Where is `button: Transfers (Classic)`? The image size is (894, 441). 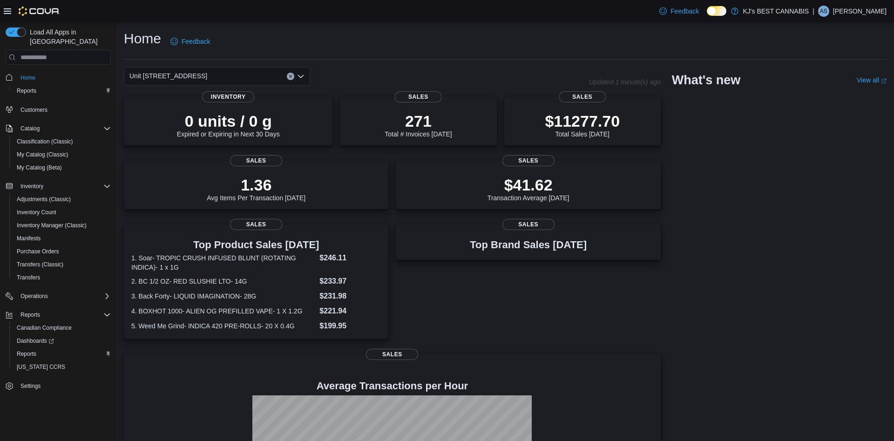
button: Transfers (Classic) is located at coordinates (62, 264).